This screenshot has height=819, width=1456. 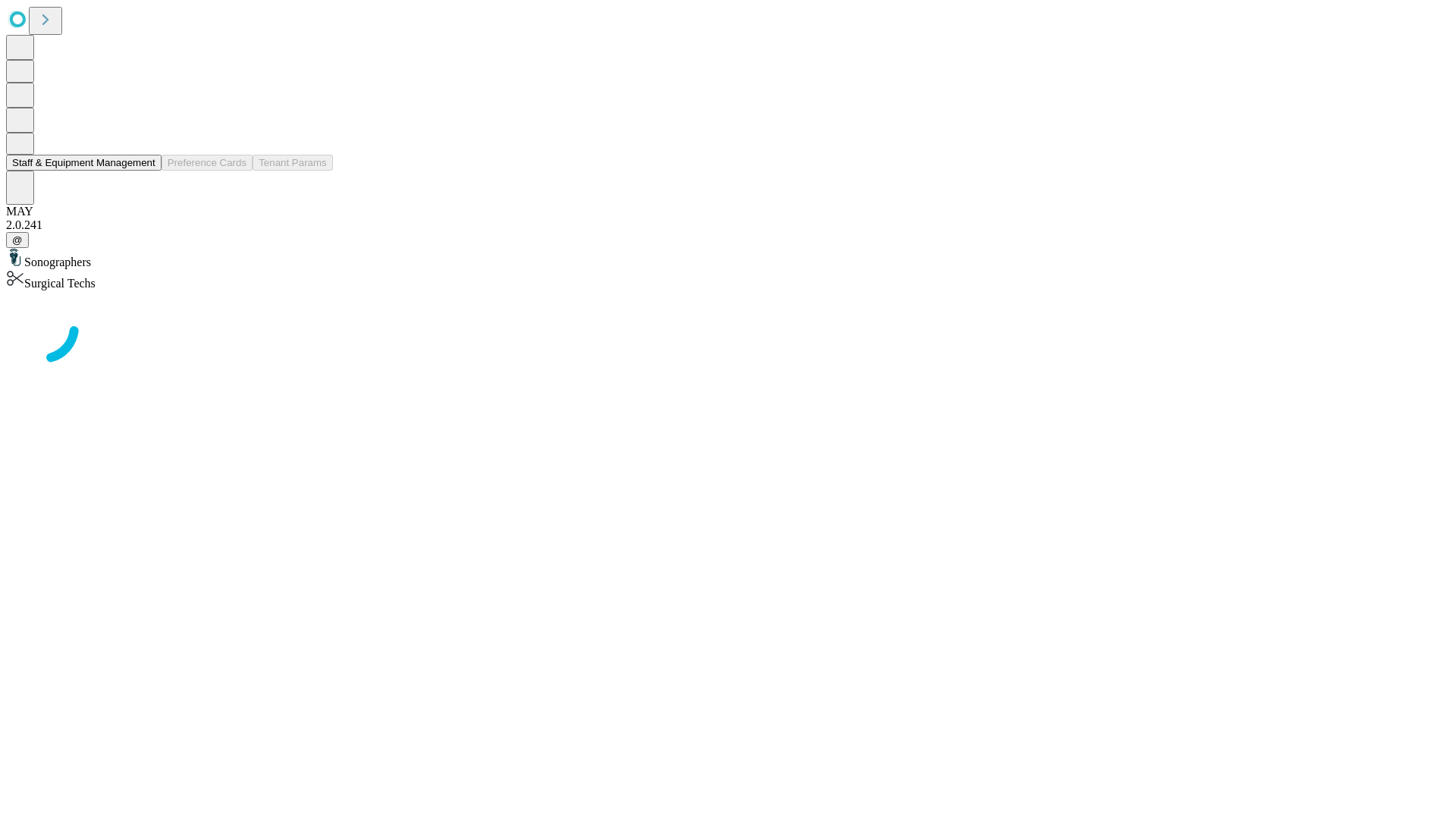 I want to click on div: MAY, so click(x=728, y=212).